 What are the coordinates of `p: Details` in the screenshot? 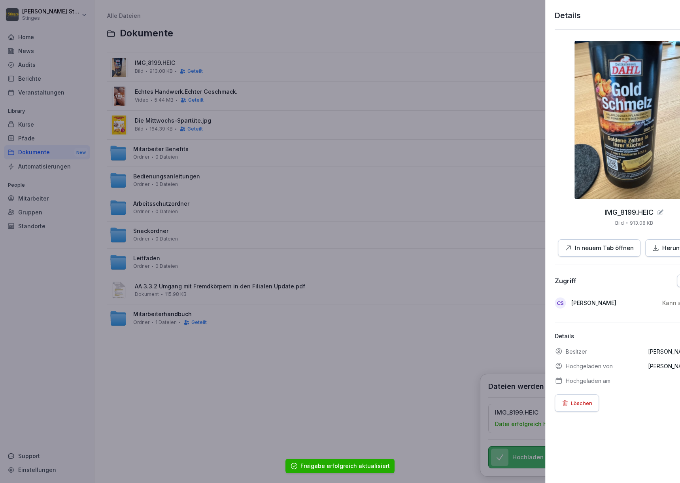 It's located at (568, 15).